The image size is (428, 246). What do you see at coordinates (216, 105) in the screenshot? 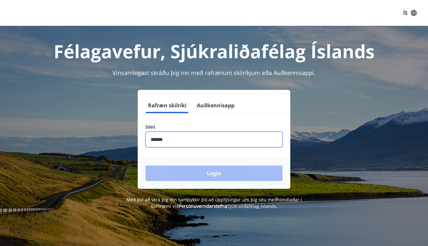
I see `button: Auðkennisapp` at bounding box center [216, 105].